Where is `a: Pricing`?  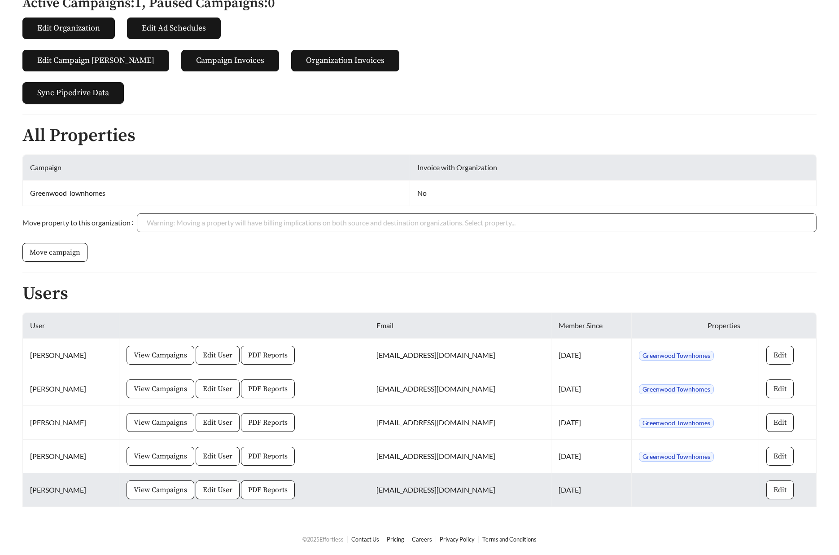
a: Pricing is located at coordinates (395, 539).